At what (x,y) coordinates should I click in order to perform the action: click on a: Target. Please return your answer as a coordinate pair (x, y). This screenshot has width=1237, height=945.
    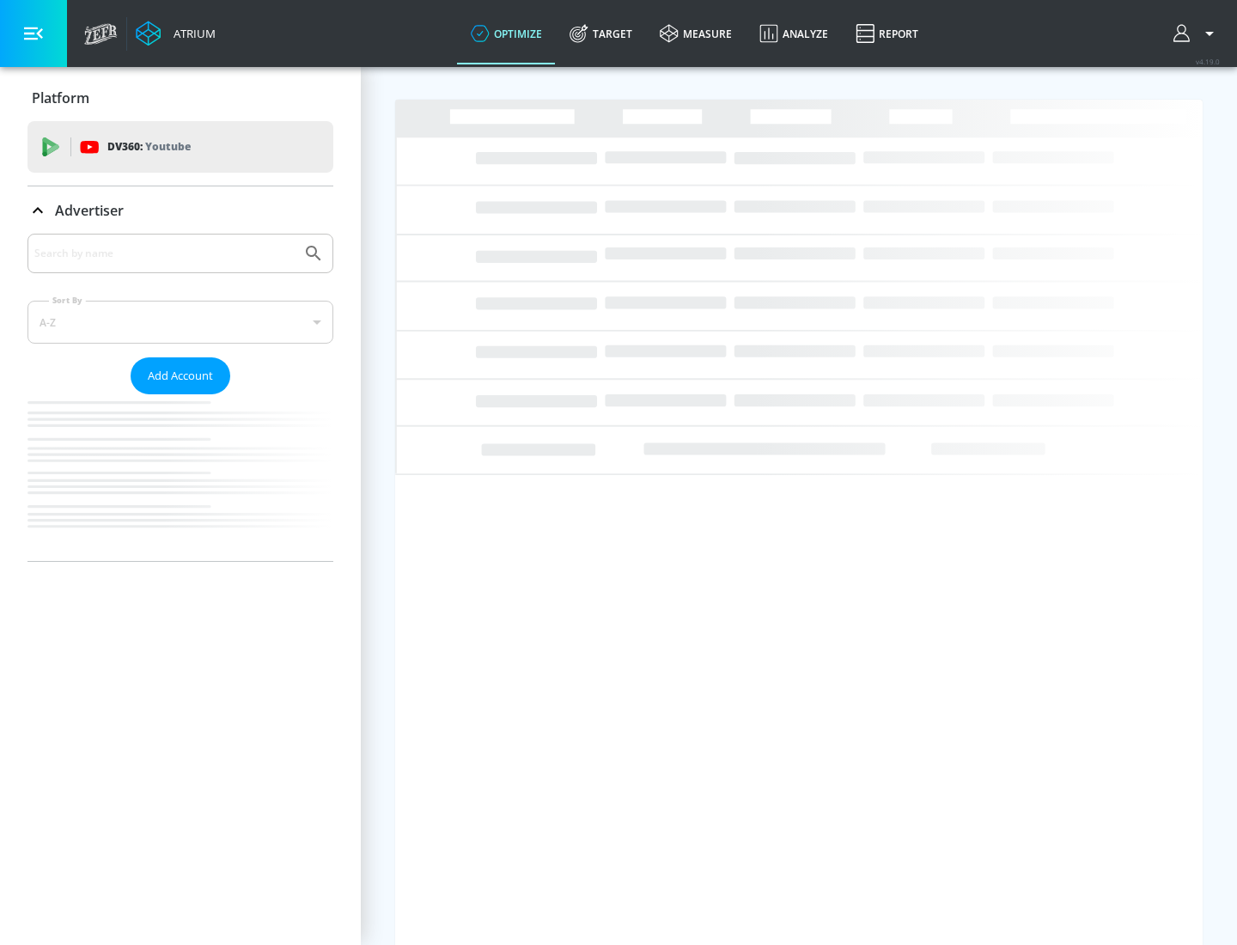
    Looking at the image, I should click on (601, 34).